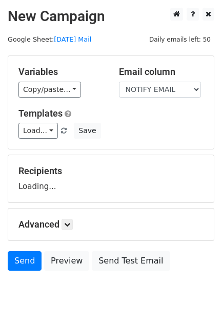 Image resolution: width=222 pixels, height=320 pixels. Describe the element at coordinates (111, 16) in the screenshot. I see `h2: New Campaign` at that location.